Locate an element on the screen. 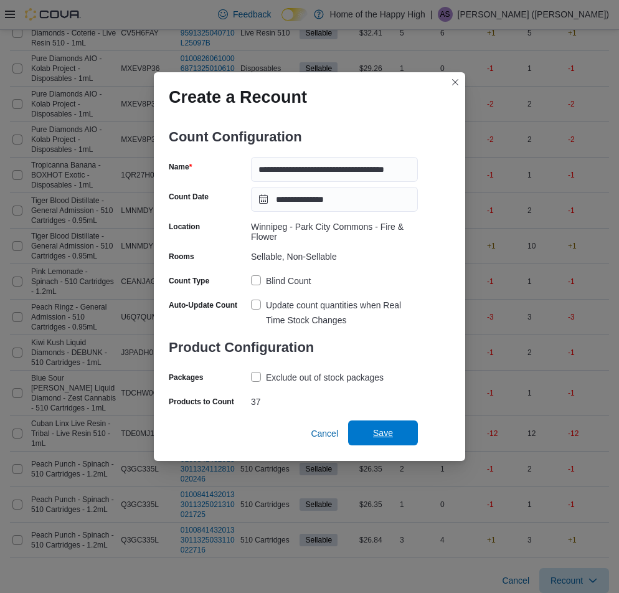 This screenshot has width=619, height=593. input: Press the down key to open a popover containing a calendar. is located at coordinates (334, 199).